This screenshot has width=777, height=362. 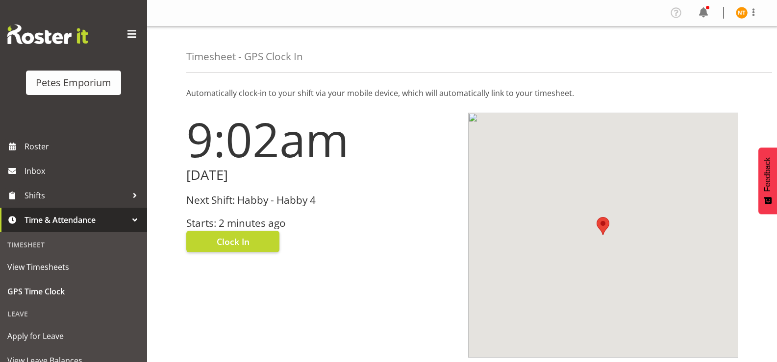 I want to click on span: GPS Time Clock, so click(x=73, y=292).